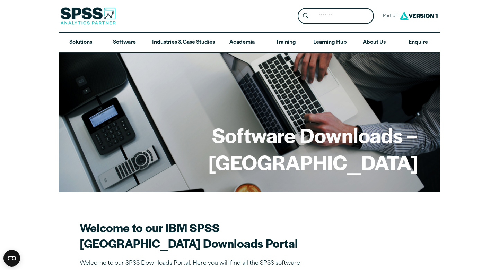  I want to click on button: Open CMP widget, so click(12, 258).